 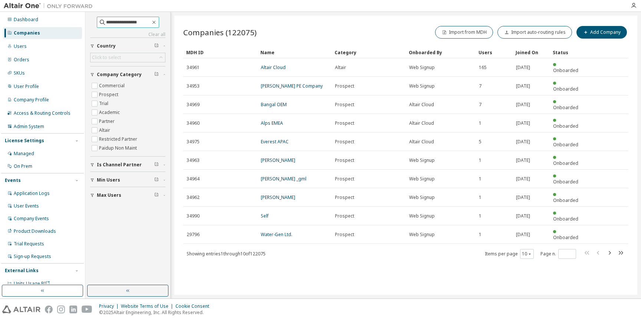 What do you see at coordinates (73, 309) in the screenshot?
I see `img: linkedin.svg` at bounding box center [73, 309].